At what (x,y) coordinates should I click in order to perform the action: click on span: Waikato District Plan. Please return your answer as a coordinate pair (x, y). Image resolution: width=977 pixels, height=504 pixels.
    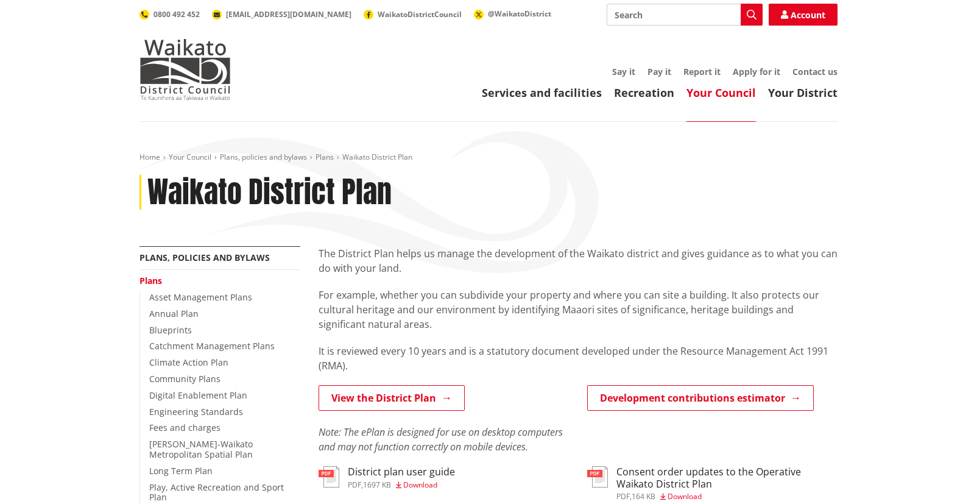
    Looking at the image, I should click on (377, 157).